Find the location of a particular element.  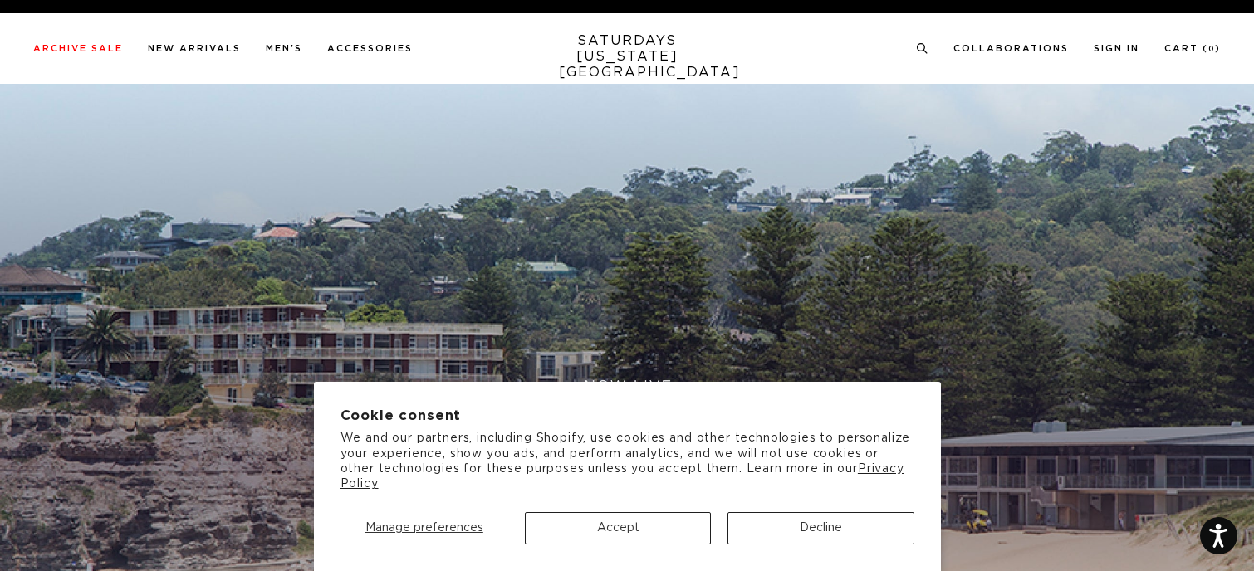

button: Decline is located at coordinates (820, 528).